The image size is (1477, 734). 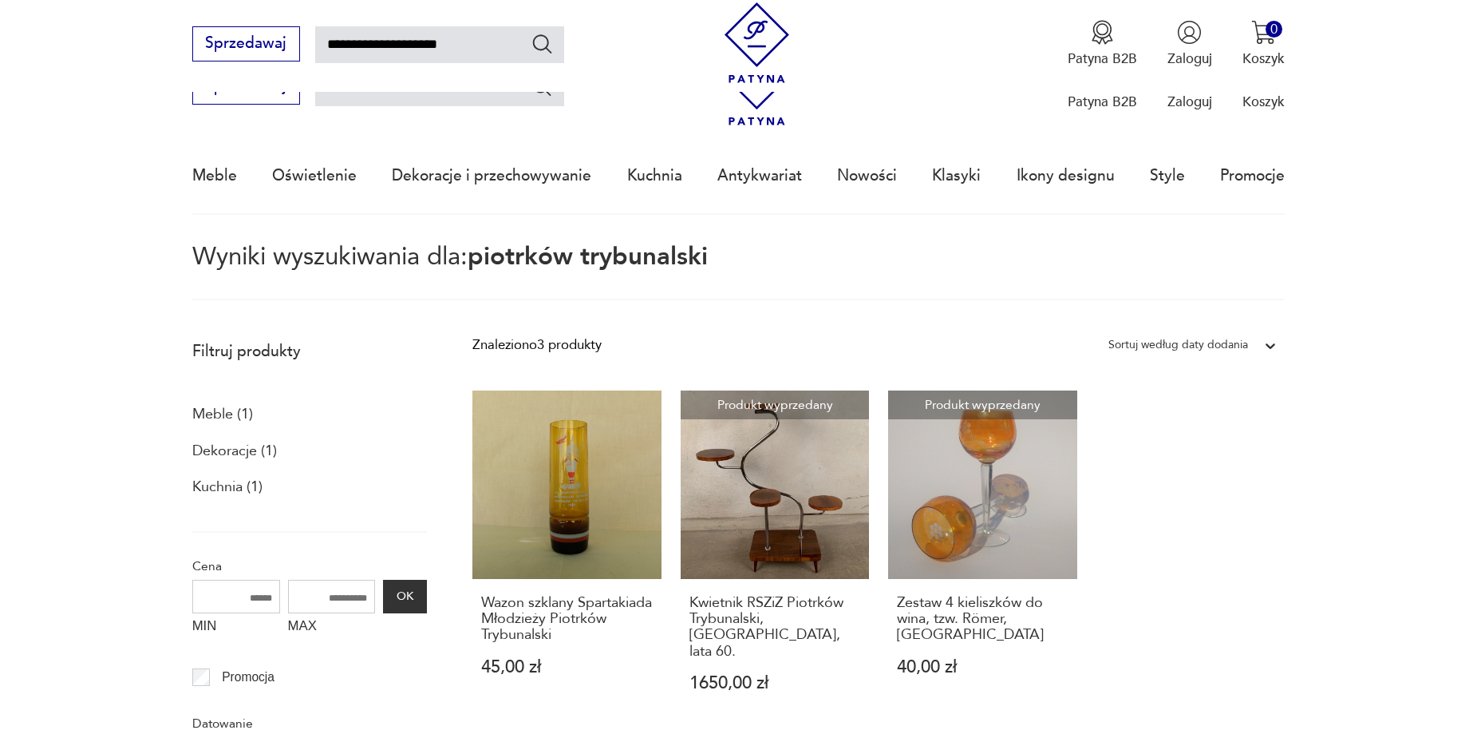 What do you see at coordinates (983, 666) in the screenshot?
I see `p: 40,00 zł` at bounding box center [983, 666].